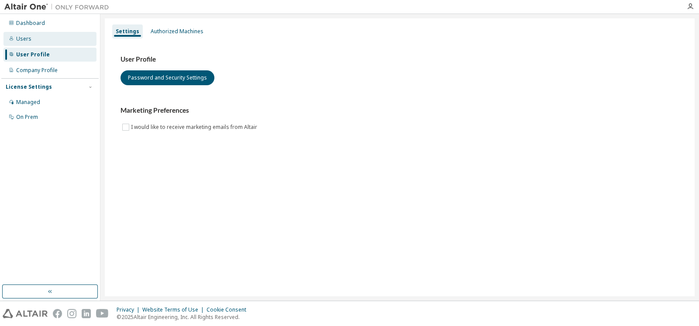  I want to click on div: On Prem, so click(27, 117).